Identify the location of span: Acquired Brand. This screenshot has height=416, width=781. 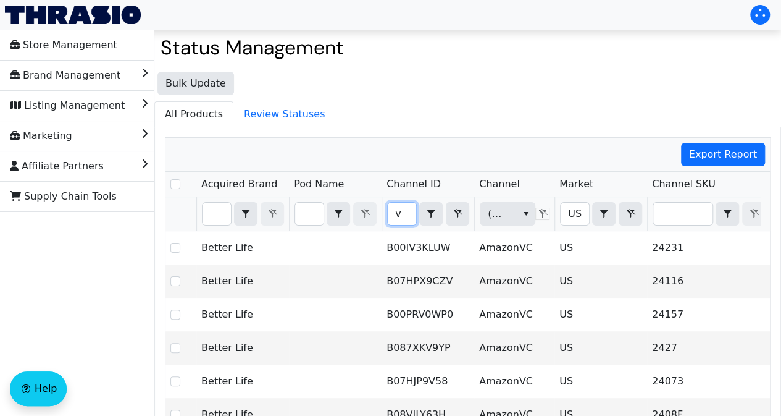
(239, 184).